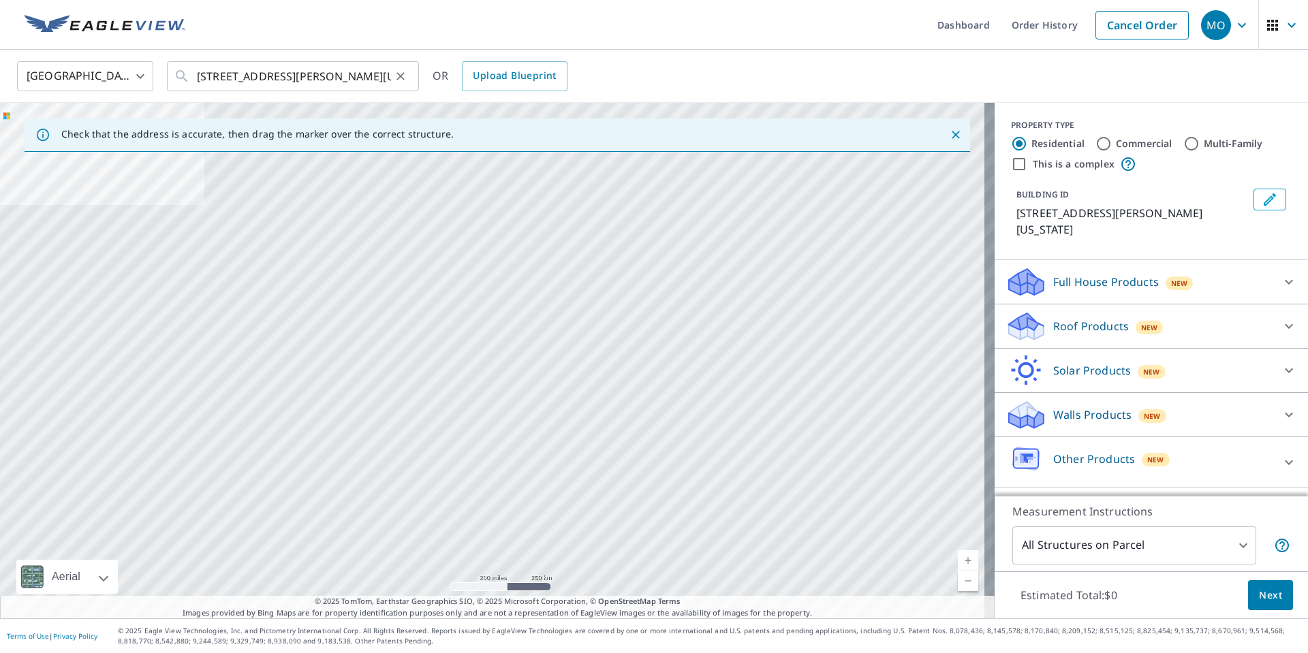 The height and width of the screenshot is (653, 1308). What do you see at coordinates (1105, 282) in the screenshot?
I see `p: Full House Products` at bounding box center [1105, 282].